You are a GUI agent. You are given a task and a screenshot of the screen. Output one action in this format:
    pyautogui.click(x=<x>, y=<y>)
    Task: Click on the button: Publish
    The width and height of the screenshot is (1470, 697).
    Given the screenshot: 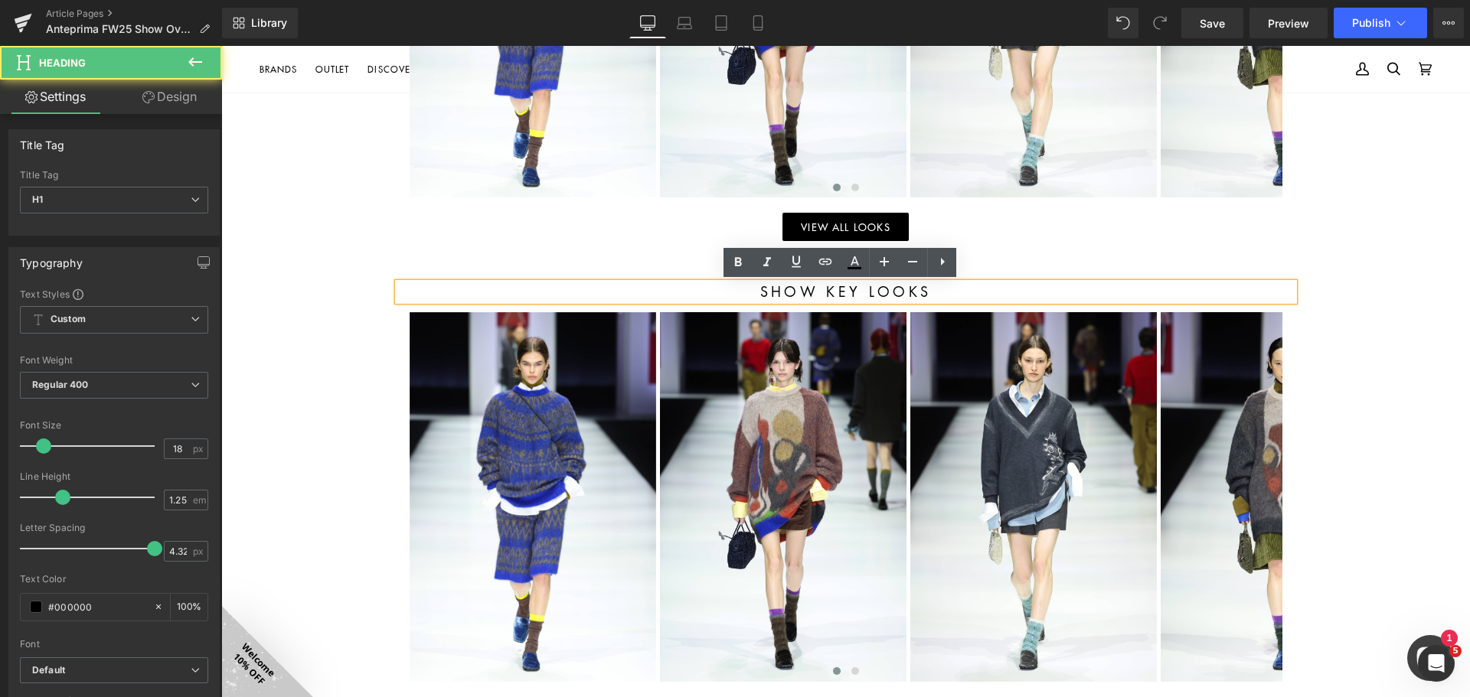 What is the action you would take?
    pyautogui.click(x=1380, y=23)
    